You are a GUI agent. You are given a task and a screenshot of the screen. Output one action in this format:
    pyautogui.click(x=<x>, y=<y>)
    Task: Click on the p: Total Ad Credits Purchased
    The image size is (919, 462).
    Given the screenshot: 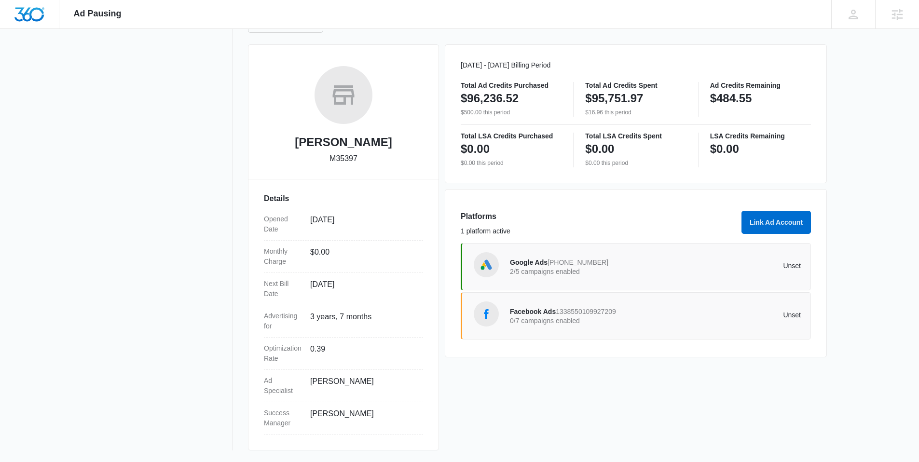 What is the action you would take?
    pyautogui.click(x=511, y=85)
    